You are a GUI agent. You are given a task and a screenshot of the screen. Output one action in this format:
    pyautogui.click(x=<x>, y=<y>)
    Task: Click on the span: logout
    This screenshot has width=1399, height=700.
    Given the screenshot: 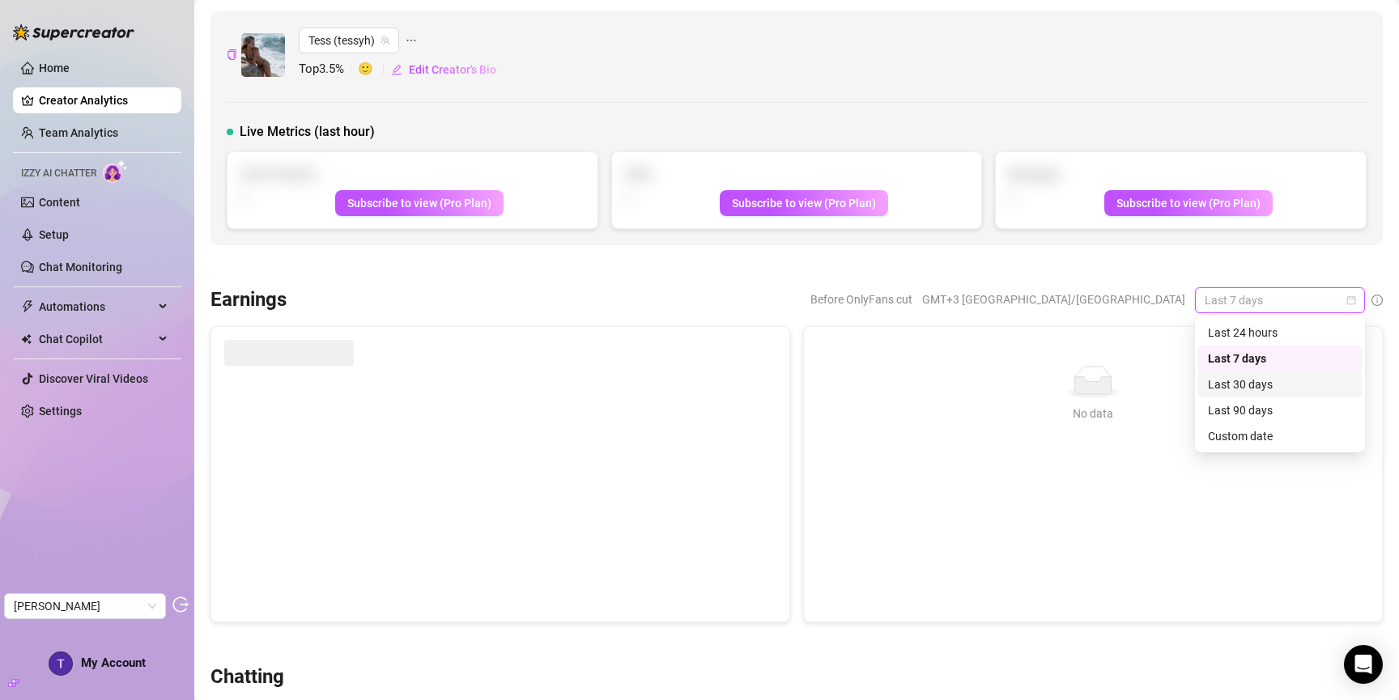 What is the action you would take?
    pyautogui.click(x=181, y=605)
    